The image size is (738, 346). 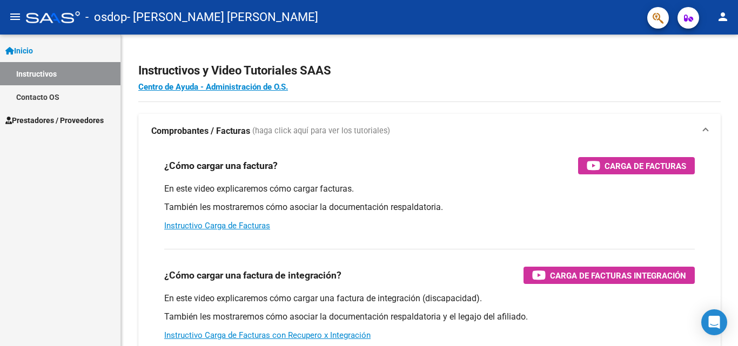 I want to click on p: También les mostraremos cómo asociar la documentación respaldatoria., so click(x=429, y=207).